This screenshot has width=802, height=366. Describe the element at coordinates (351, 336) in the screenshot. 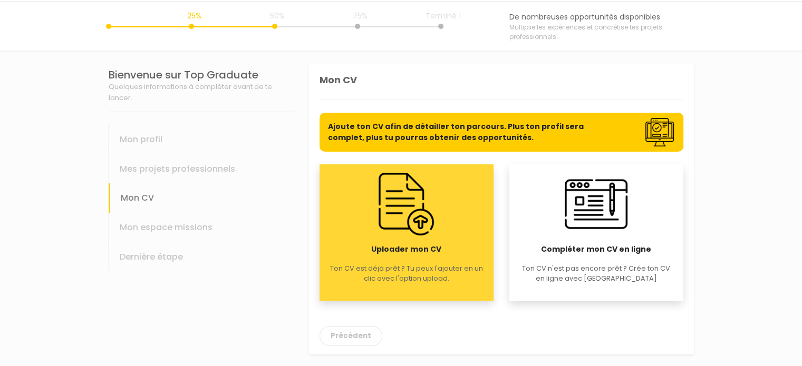

I see `button: Précédent` at that location.